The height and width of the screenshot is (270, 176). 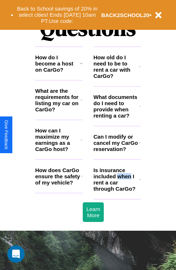 What do you see at coordinates (116, 142) in the screenshot?
I see `h3: Can I modify or cancel my CarGo reservation?` at bounding box center [116, 142].